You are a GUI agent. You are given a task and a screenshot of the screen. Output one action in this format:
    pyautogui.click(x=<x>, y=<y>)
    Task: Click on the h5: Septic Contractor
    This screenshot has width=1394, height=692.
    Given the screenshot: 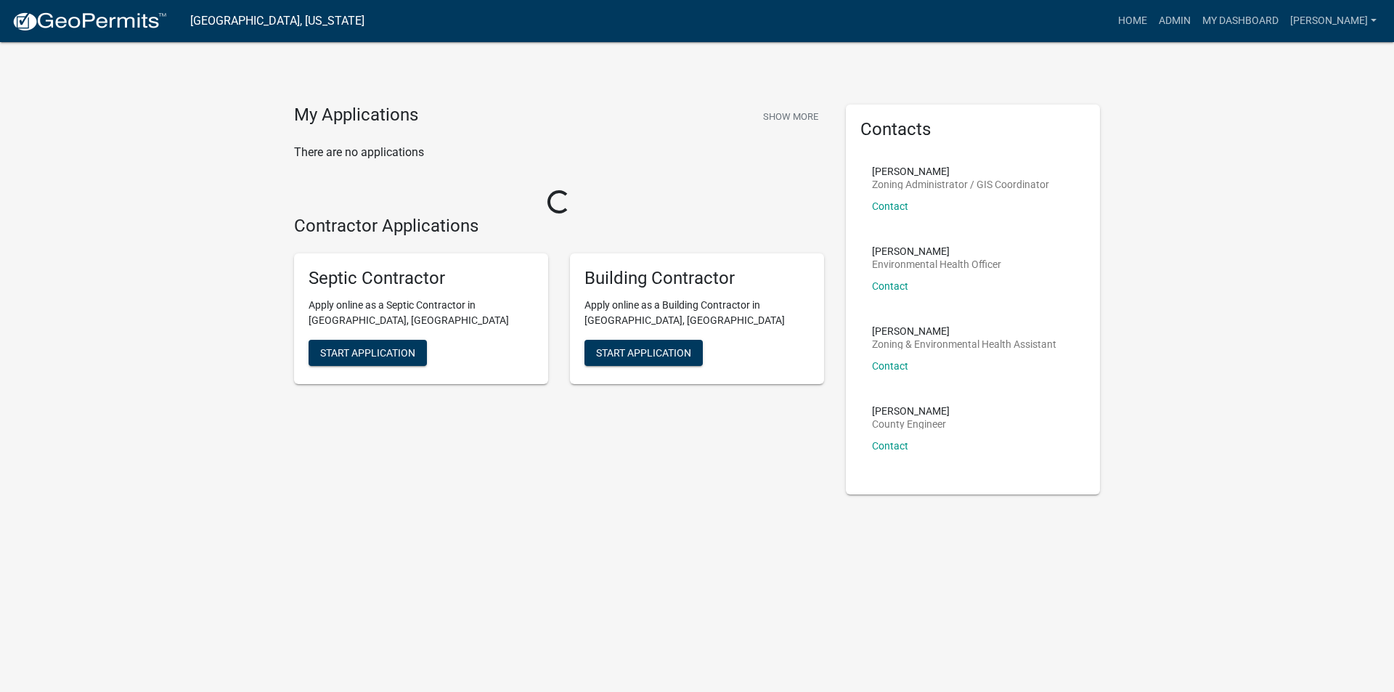 What is the action you would take?
    pyautogui.click(x=421, y=278)
    